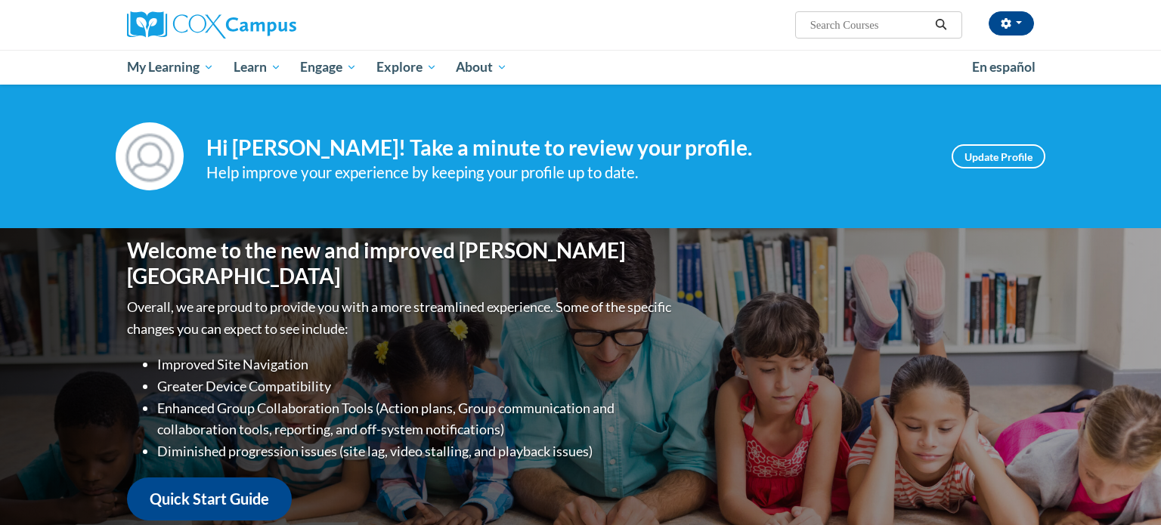  Describe the element at coordinates (416, 451) in the screenshot. I see `li: Diminished progression issues (site lag, video stalling, and playback issues)` at that location.